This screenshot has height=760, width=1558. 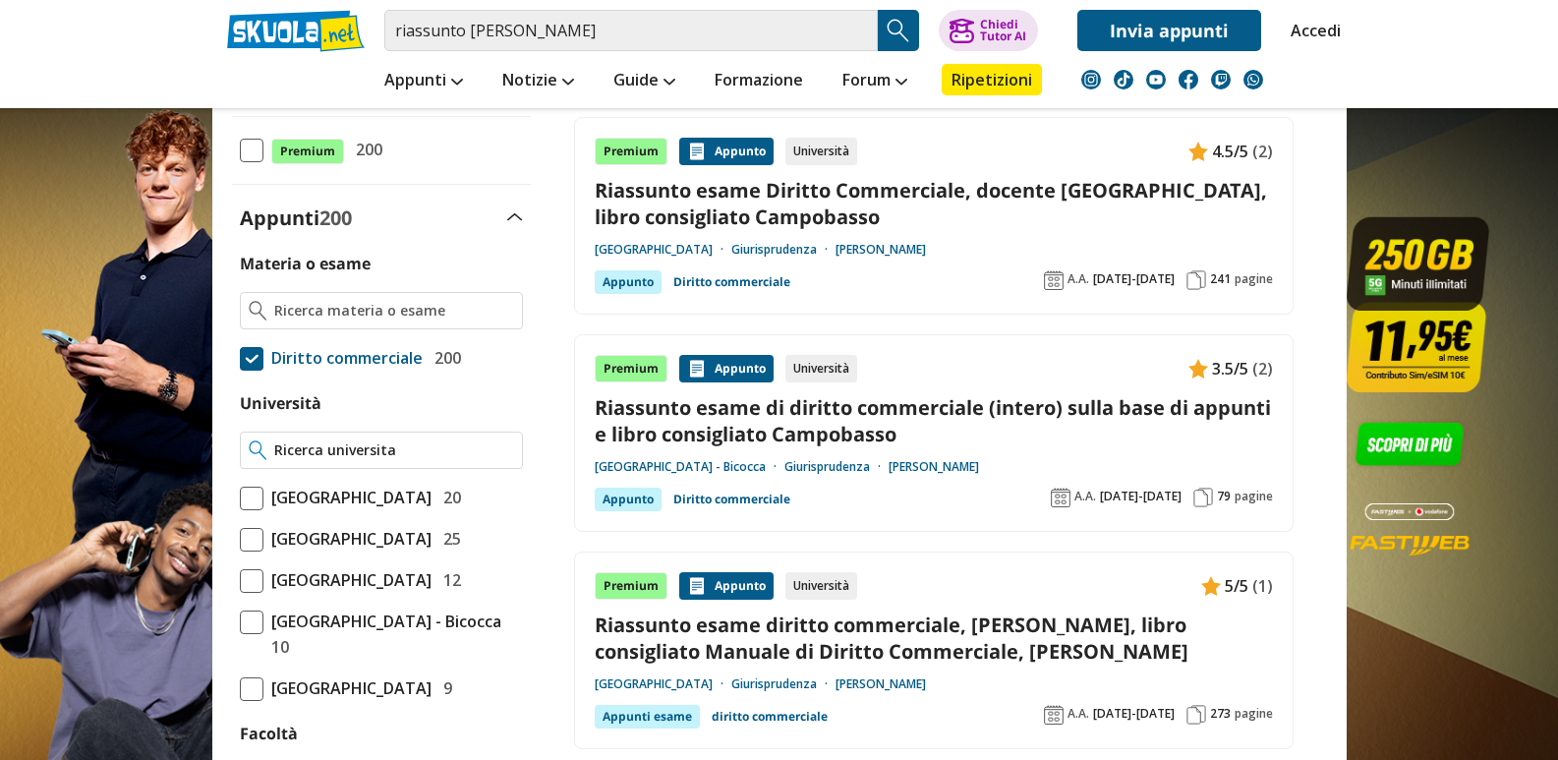 What do you see at coordinates (1188, 80) in the screenshot?
I see `img: facebook` at bounding box center [1188, 80].